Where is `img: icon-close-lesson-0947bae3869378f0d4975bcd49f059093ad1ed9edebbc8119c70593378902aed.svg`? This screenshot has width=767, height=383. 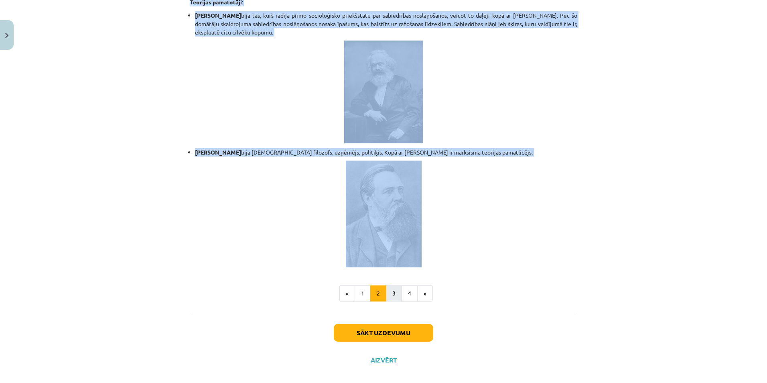 img: icon-close-lesson-0947bae3869378f0d4975bcd49f059093ad1ed9edebbc8119c70593378902aed.svg is located at coordinates (7, 35).